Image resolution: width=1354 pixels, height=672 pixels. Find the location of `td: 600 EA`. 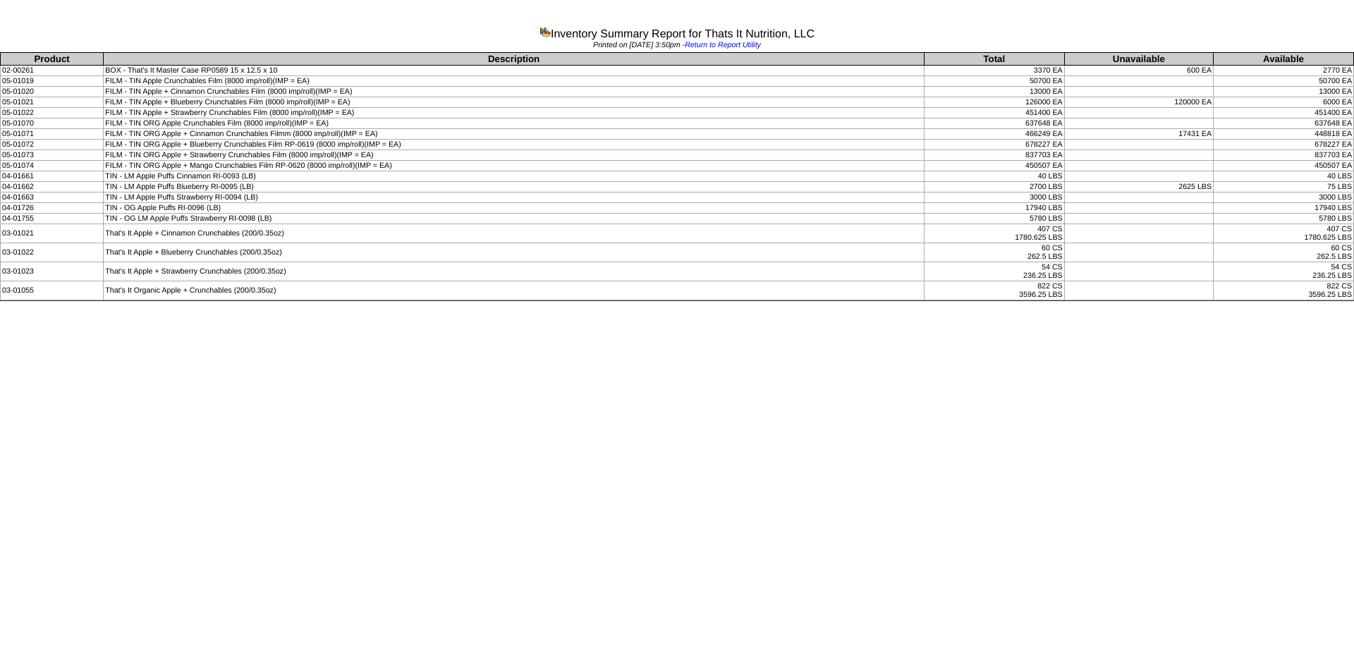

td: 600 EA is located at coordinates (1138, 71).